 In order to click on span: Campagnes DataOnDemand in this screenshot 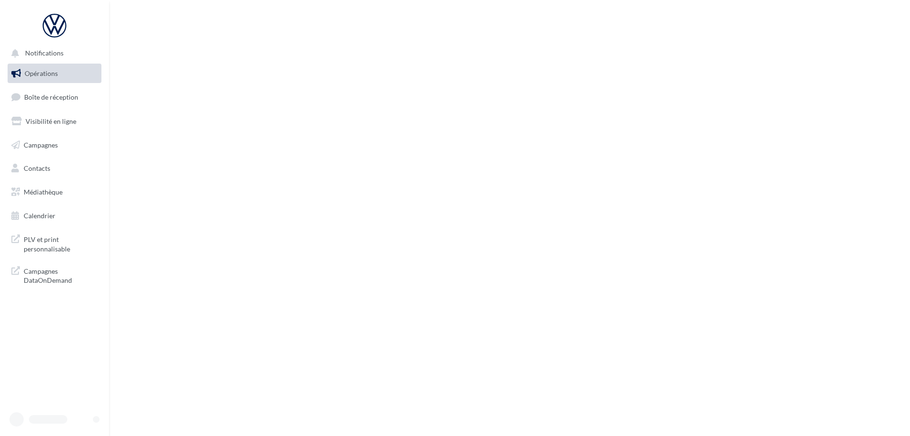, I will do `click(61, 274)`.